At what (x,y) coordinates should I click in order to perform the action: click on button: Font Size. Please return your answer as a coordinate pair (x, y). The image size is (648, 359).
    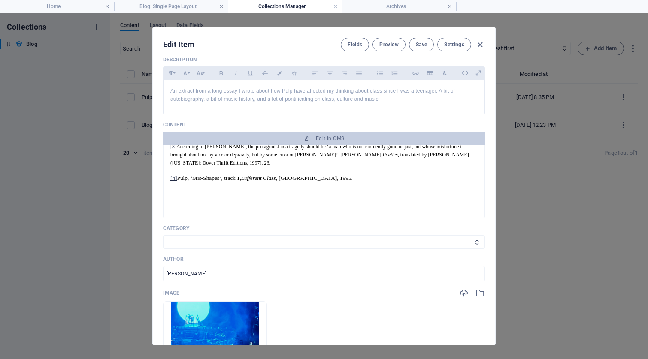
    Looking at the image, I should click on (199, 73).